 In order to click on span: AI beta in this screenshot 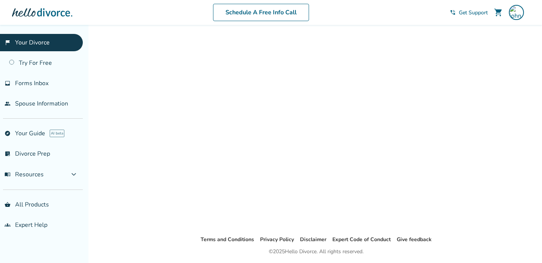, I will do `click(57, 133)`.